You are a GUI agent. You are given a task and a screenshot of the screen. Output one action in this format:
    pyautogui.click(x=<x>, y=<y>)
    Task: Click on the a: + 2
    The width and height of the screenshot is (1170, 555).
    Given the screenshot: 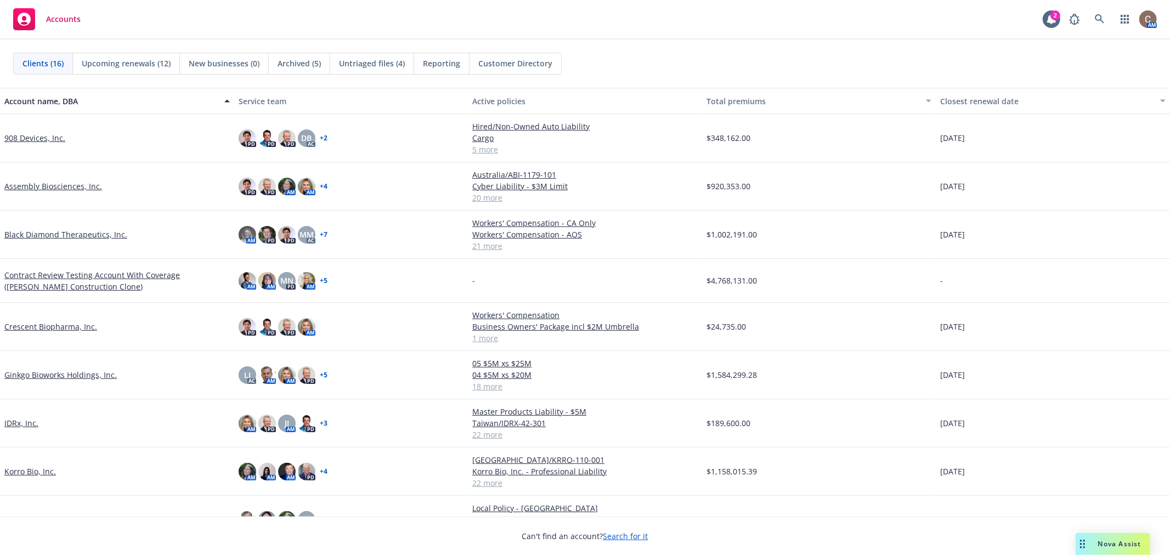 What is the action you would take?
    pyautogui.click(x=324, y=138)
    